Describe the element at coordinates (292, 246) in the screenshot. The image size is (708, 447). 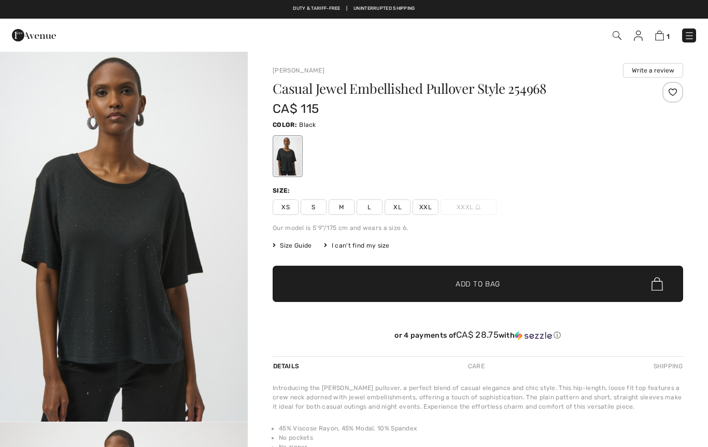
I see `span: Size Guide` at that location.